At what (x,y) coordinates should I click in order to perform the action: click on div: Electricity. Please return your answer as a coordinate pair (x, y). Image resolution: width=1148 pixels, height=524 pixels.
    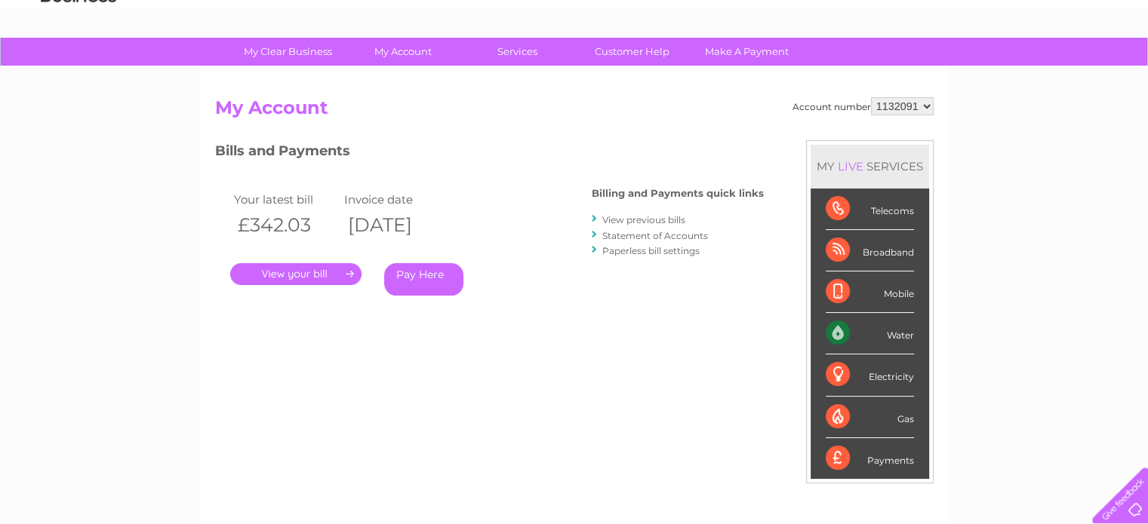
    Looking at the image, I should click on (869, 375).